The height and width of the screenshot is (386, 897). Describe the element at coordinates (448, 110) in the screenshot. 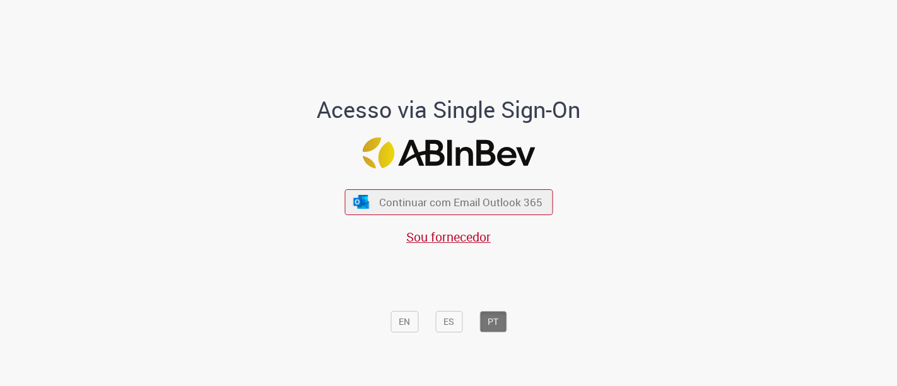

I see `h1: Acesso via Single Sign-On` at that location.